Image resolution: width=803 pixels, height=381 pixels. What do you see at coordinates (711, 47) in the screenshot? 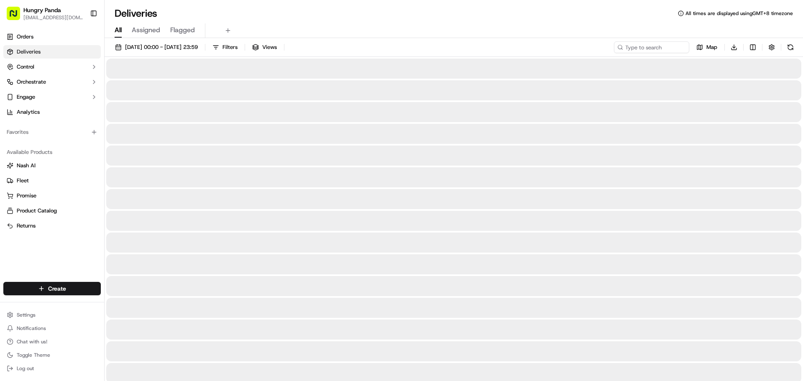
I see `span: Map` at bounding box center [711, 47].